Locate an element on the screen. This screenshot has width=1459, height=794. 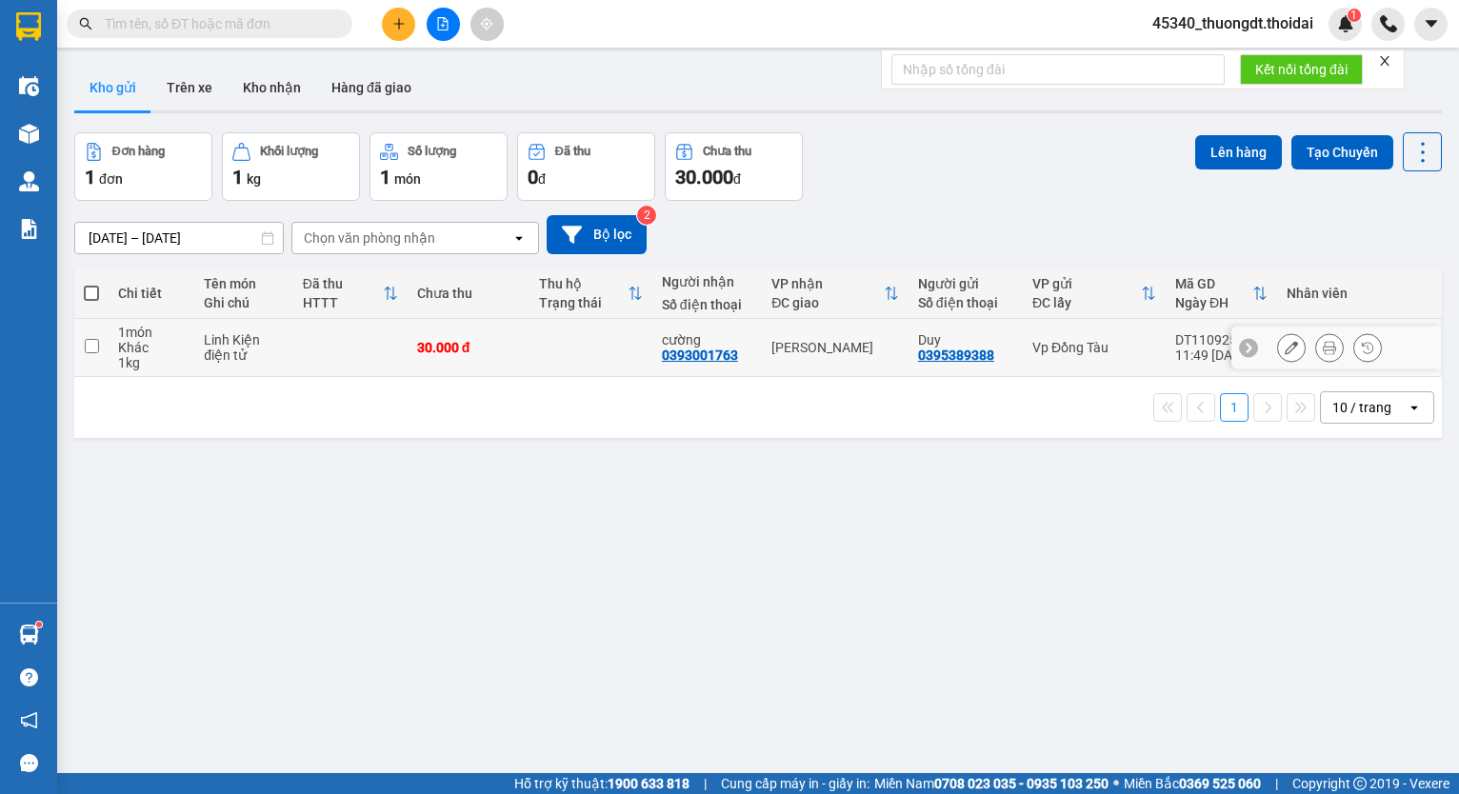
div: 1 món is located at coordinates (151, 332).